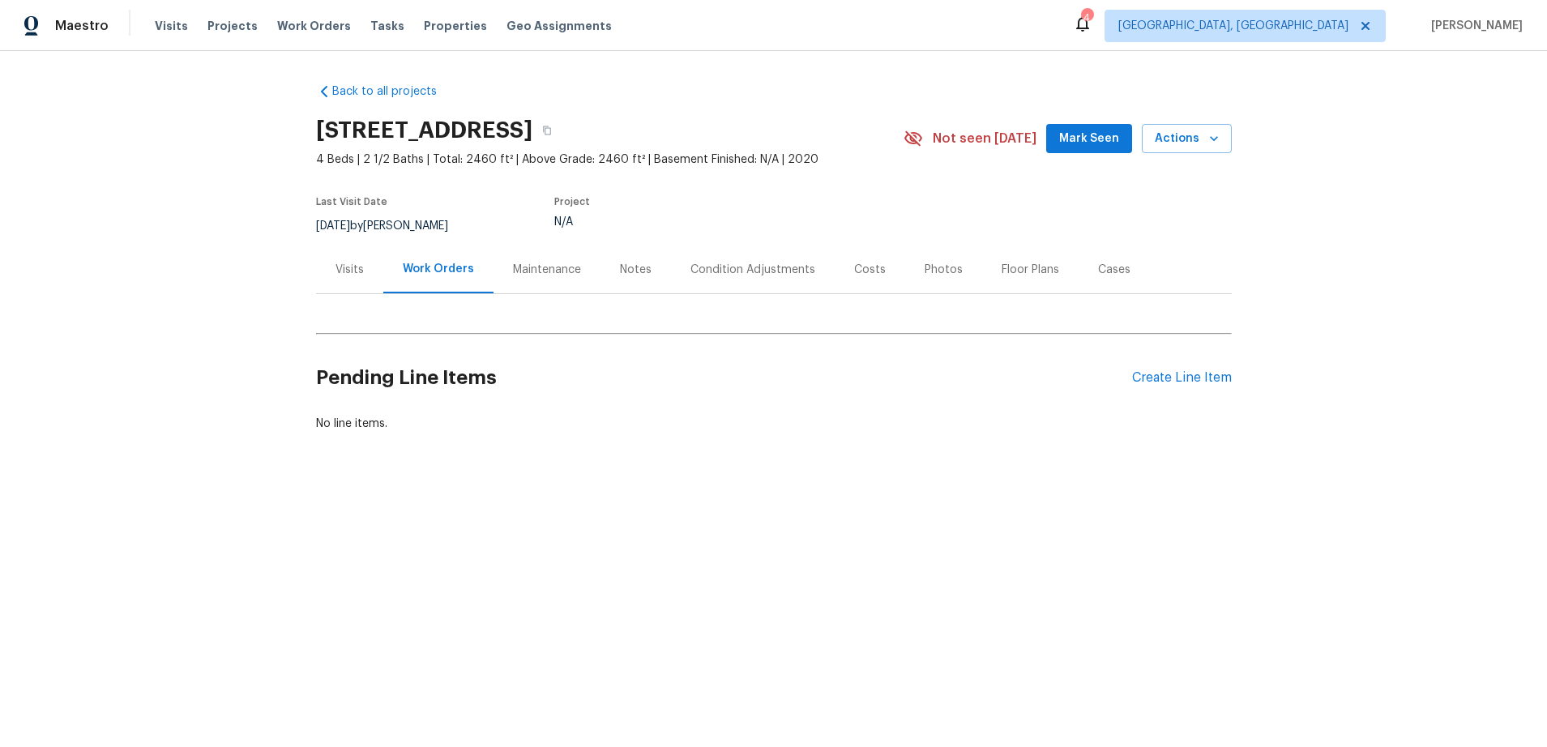 The width and height of the screenshot is (1547, 747). What do you see at coordinates (314, 26) in the screenshot?
I see `span: Work Orders` at bounding box center [314, 26].